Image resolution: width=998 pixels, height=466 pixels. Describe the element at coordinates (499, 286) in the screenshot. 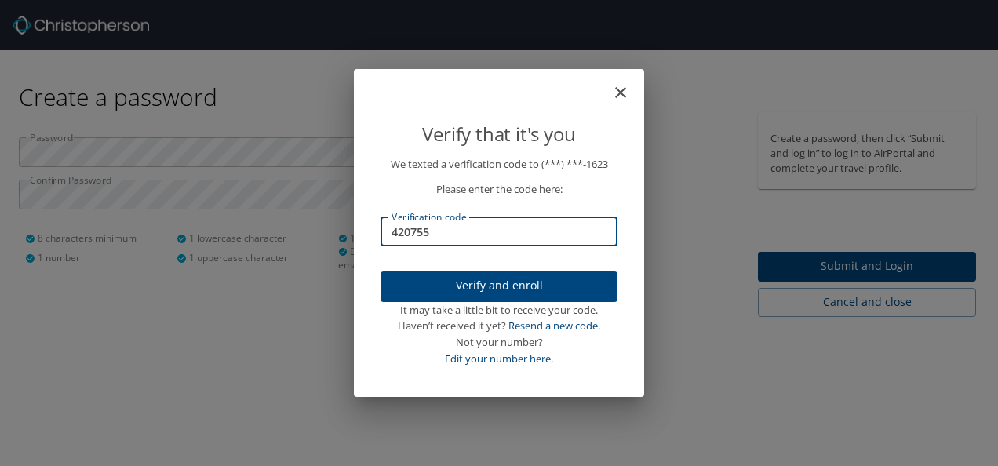

I see `span: Verify and enroll` at that location.